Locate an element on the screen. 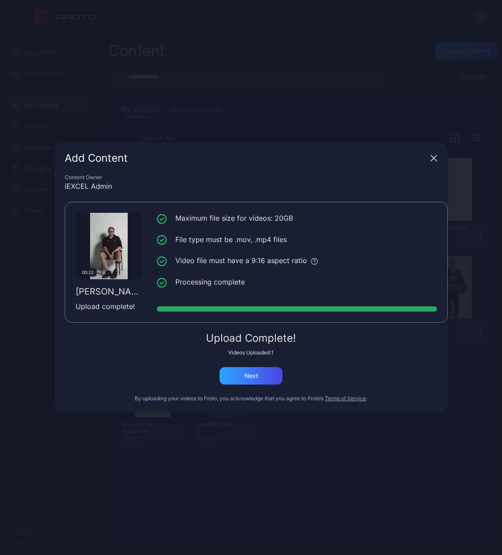 This screenshot has height=555, width=502. div: Next is located at coordinates (251, 376).